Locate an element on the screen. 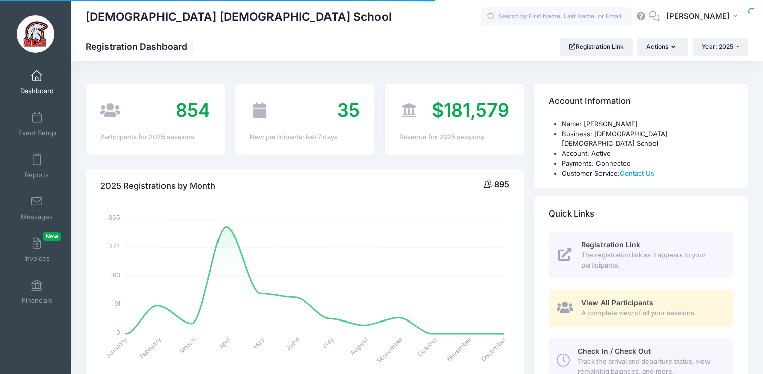  img: Evangelical Christian School is located at coordinates (35, 34).